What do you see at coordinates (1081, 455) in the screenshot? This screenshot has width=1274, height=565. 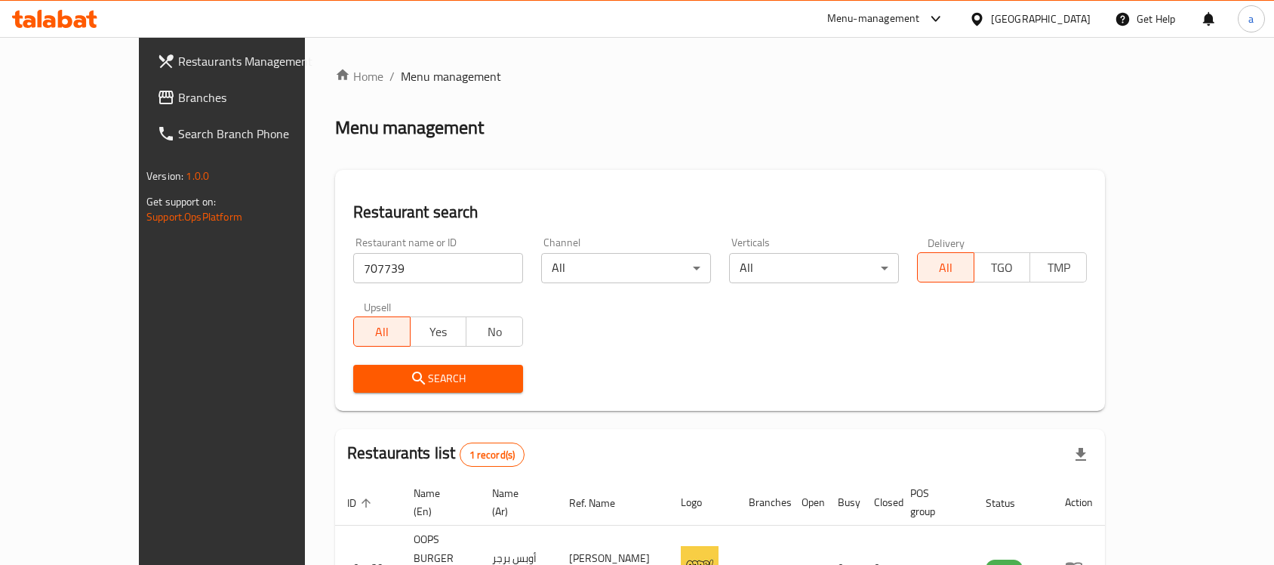 I see `div: Export file` at bounding box center [1081, 455].